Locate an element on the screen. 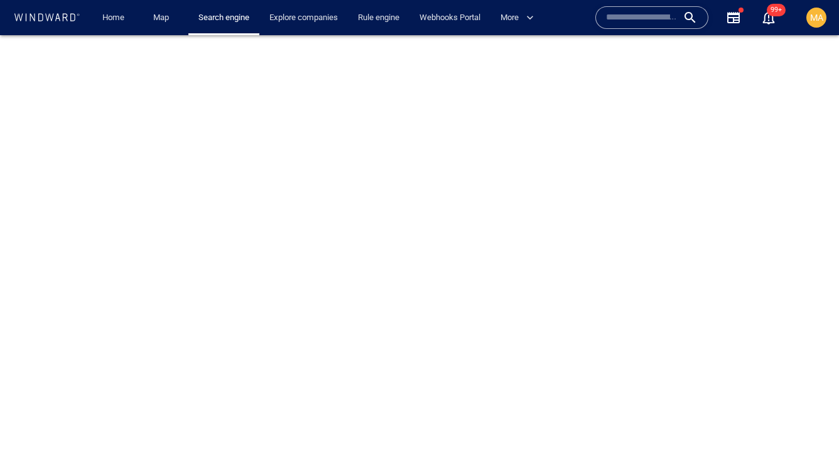  button: Map is located at coordinates (163, 18).